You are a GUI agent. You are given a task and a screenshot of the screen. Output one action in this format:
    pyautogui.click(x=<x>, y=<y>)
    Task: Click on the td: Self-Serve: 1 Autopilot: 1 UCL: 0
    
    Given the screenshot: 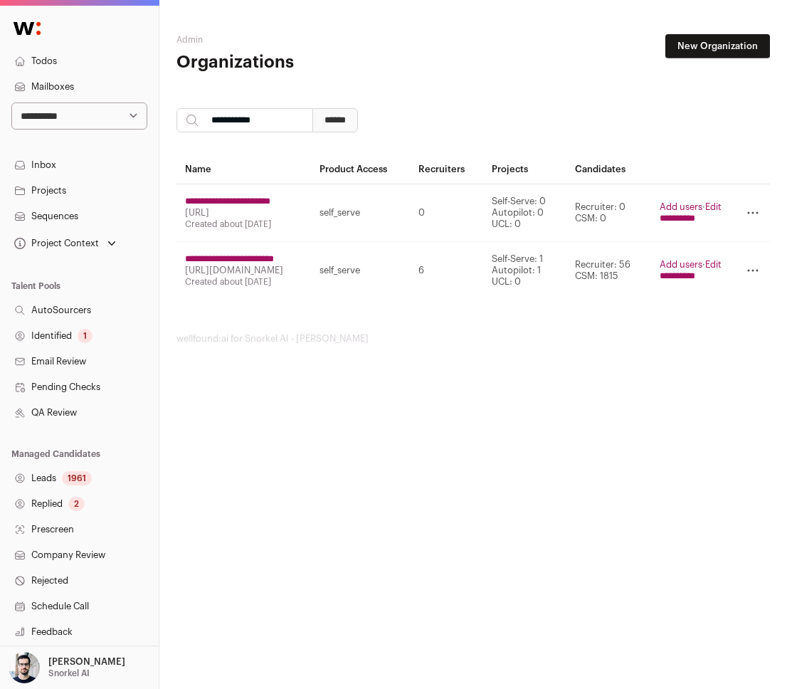 What is the action you would take?
    pyautogui.click(x=524, y=270)
    